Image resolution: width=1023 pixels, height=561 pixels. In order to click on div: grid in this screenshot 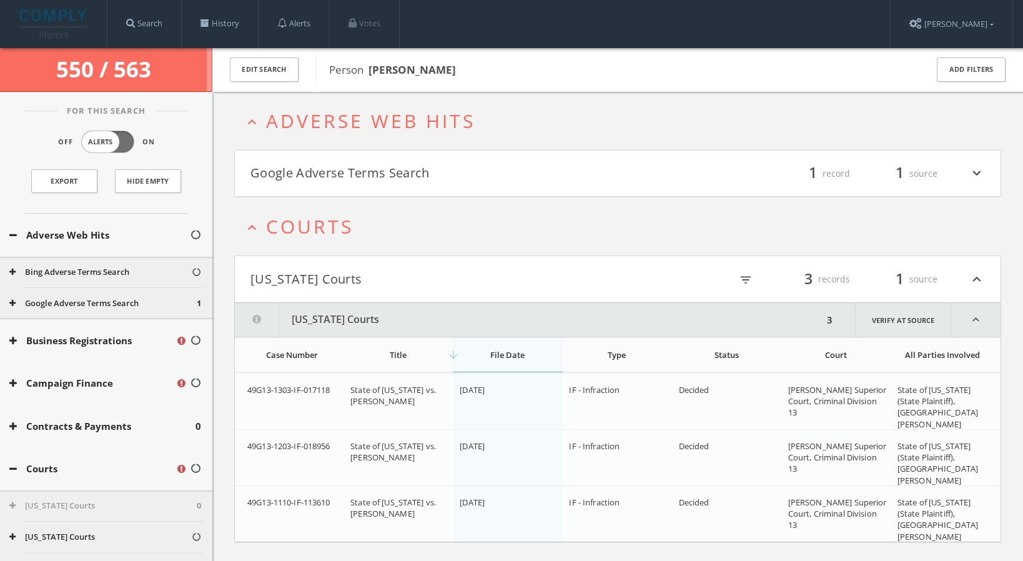, I will do `click(618, 457)`.